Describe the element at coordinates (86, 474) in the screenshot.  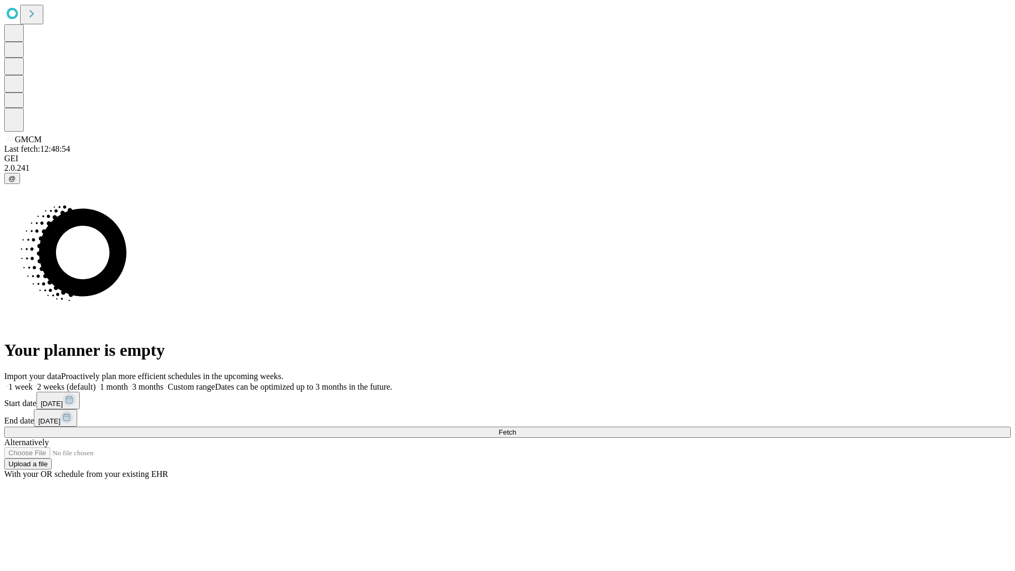
I see `span: With your OR schedule from your existing EHR` at that location.